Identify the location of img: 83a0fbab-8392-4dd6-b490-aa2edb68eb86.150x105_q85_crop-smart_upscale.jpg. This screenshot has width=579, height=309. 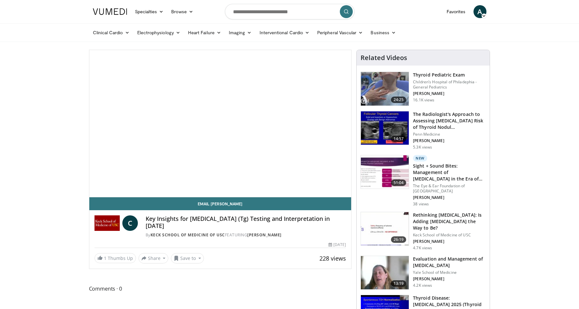
(384, 229).